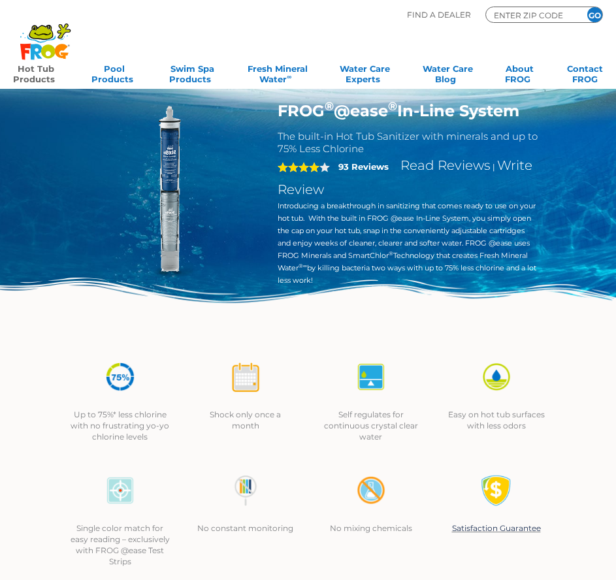  Describe the element at coordinates (192, 73) in the screenshot. I see `a: Swim SpaProducts` at that location.